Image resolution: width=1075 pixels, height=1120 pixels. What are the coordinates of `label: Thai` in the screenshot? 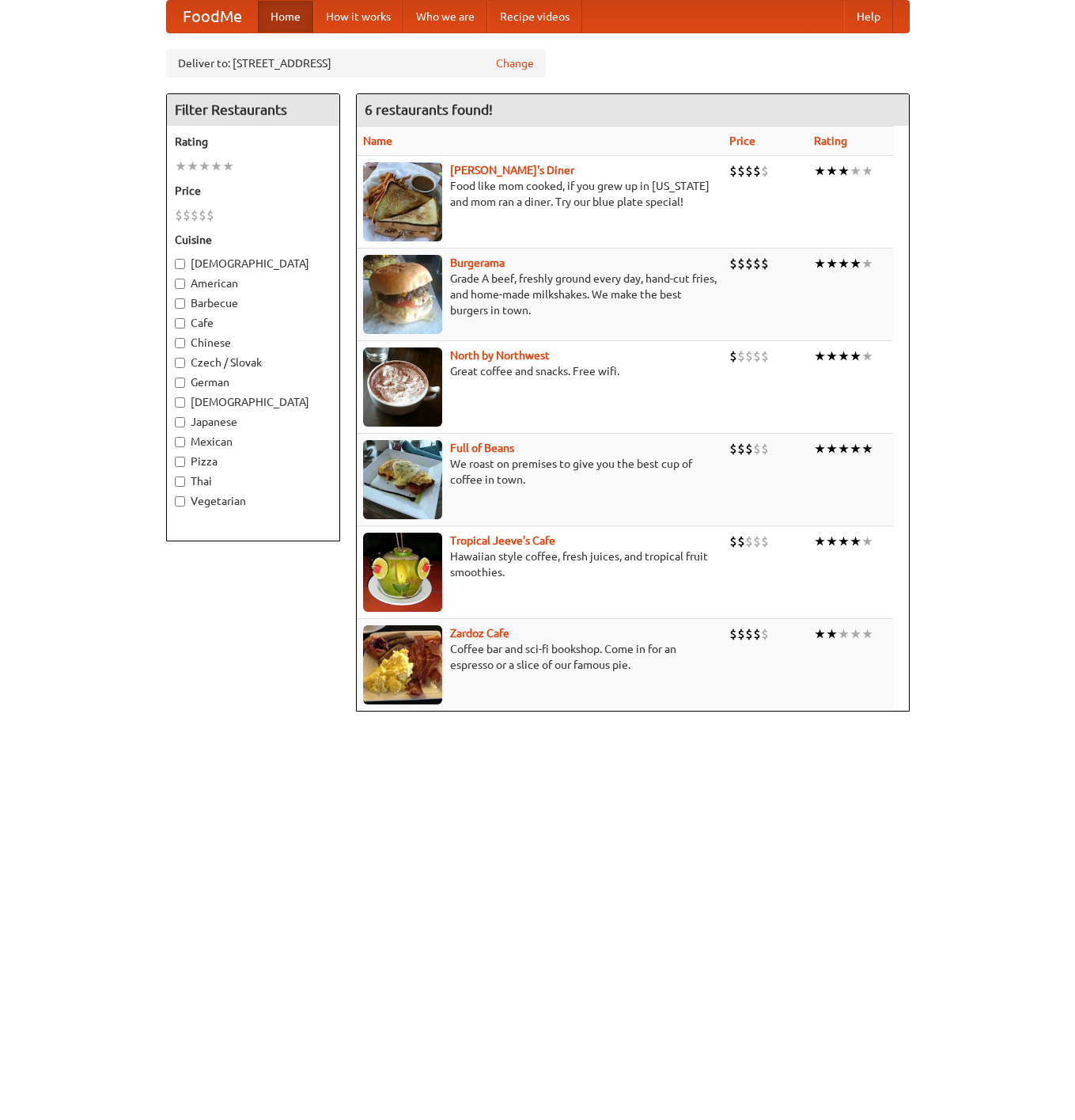 It's located at (253, 482).